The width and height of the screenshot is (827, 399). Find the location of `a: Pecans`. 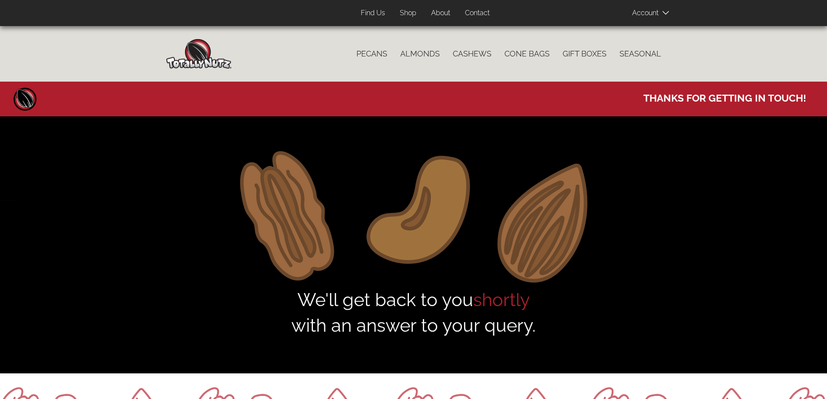

a: Pecans is located at coordinates (371, 54).